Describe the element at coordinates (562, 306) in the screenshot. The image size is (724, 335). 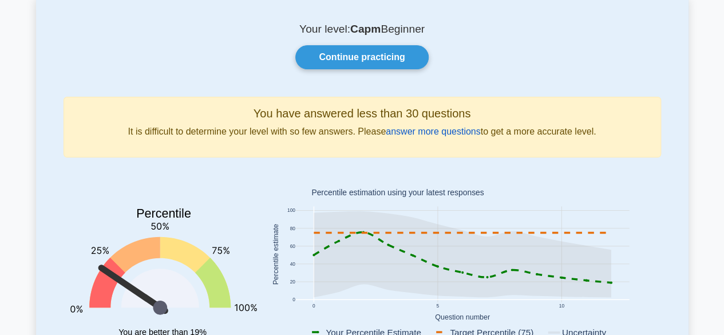
I see `text: 10` at that location.